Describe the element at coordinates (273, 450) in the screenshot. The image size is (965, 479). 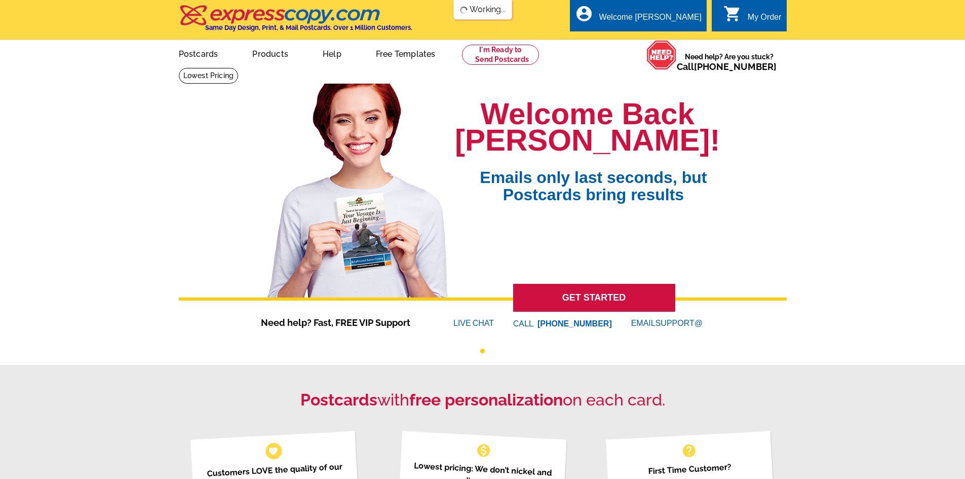
I see `span: favorite` at that location.